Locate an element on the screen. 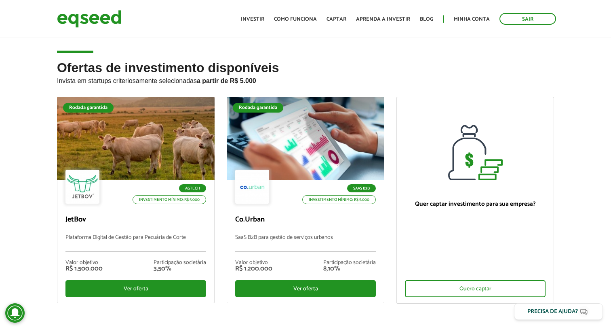 The image size is (611, 328). div: Quero captar is located at coordinates (476, 288).